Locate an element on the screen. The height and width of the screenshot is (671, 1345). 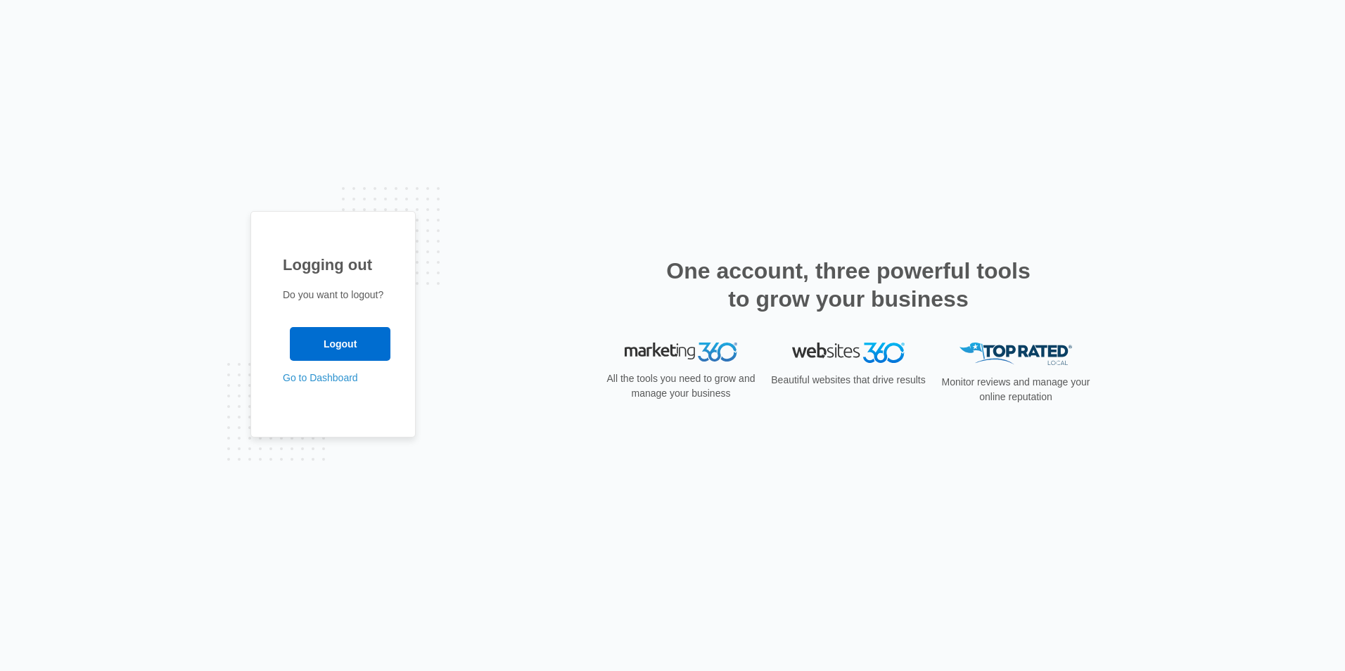
p: Do you want to logout? is located at coordinates (333, 295).